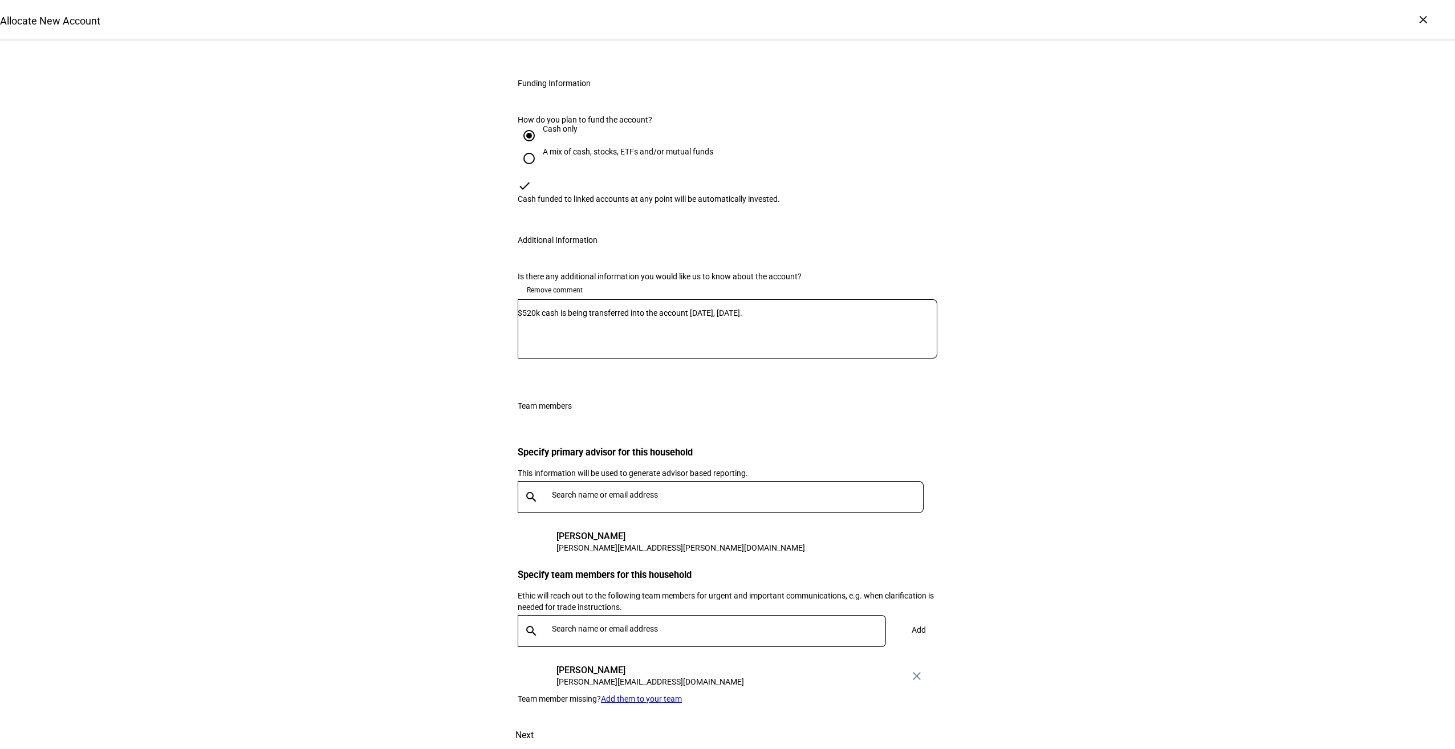 This screenshot has width=1455, height=749. I want to click on mat-icon: check, so click(524, 186).